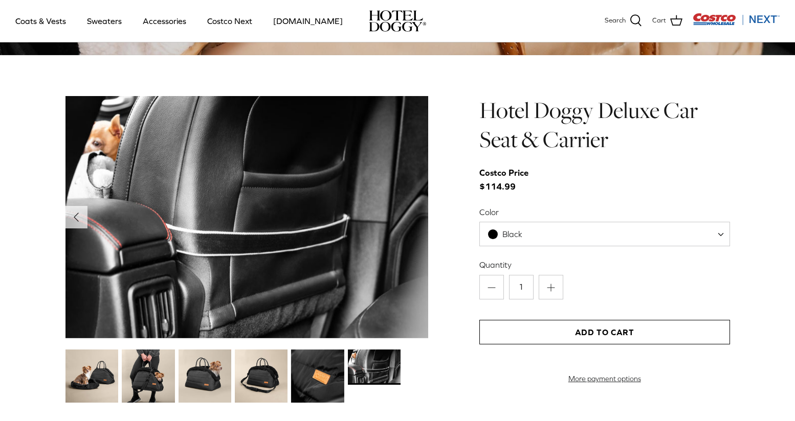 The height and width of the screenshot is (421, 795). I want to click on a: Search, so click(623, 21).